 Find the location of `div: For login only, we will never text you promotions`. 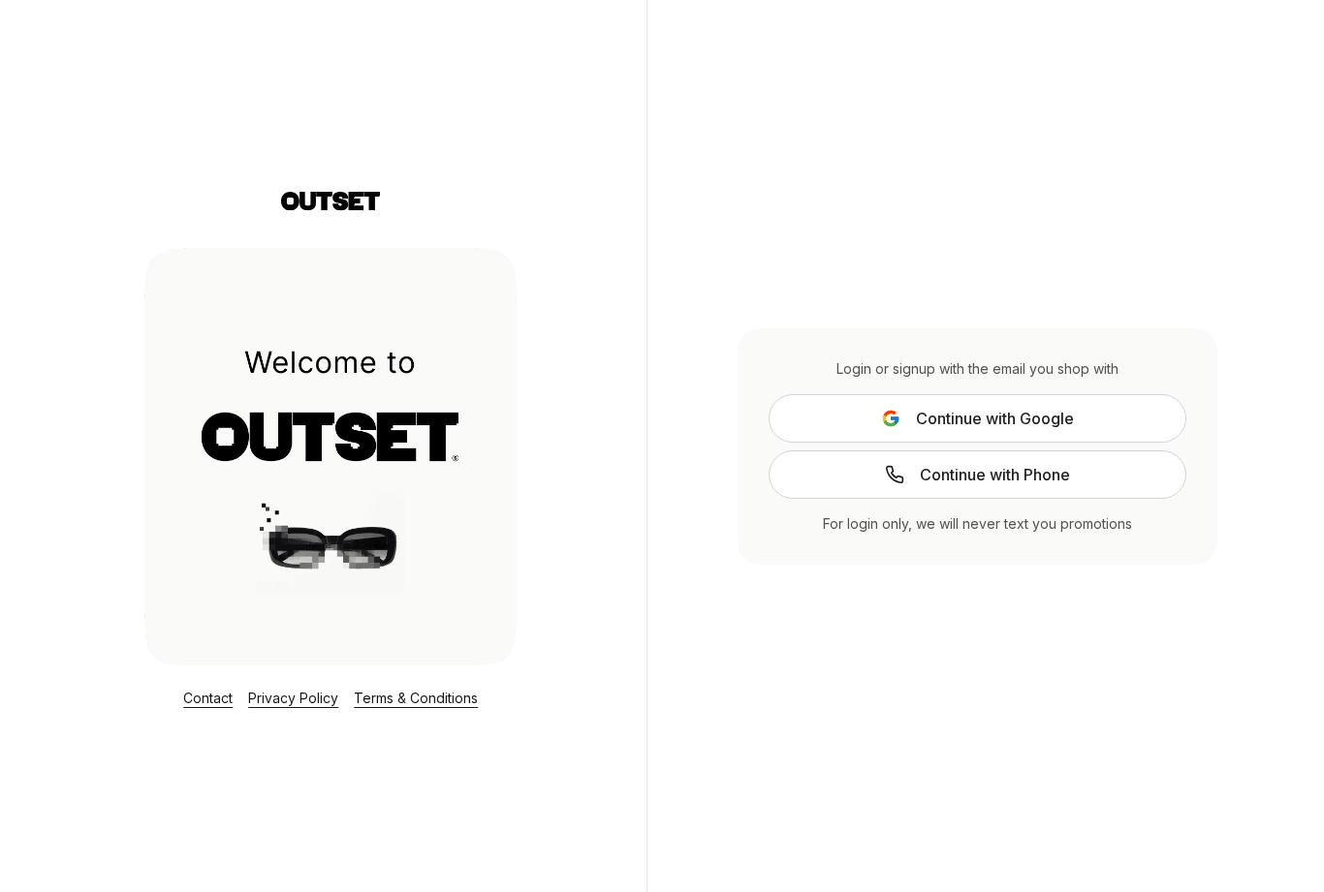

div: For login only, we will never text you promotions is located at coordinates (977, 524).